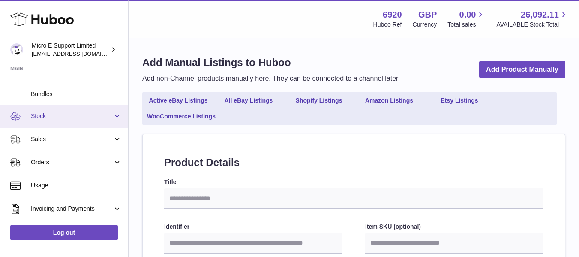 The height and width of the screenshot is (257, 579). What do you see at coordinates (532, 19) in the screenshot?
I see `a: 26,092.11 AVAILABLE Stock Total` at bounding box center [532, 19].